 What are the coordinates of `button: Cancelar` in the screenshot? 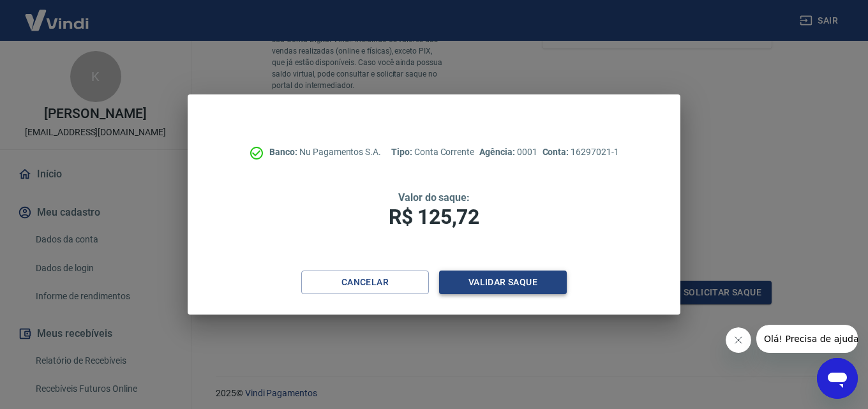 It's located at (365, 282).